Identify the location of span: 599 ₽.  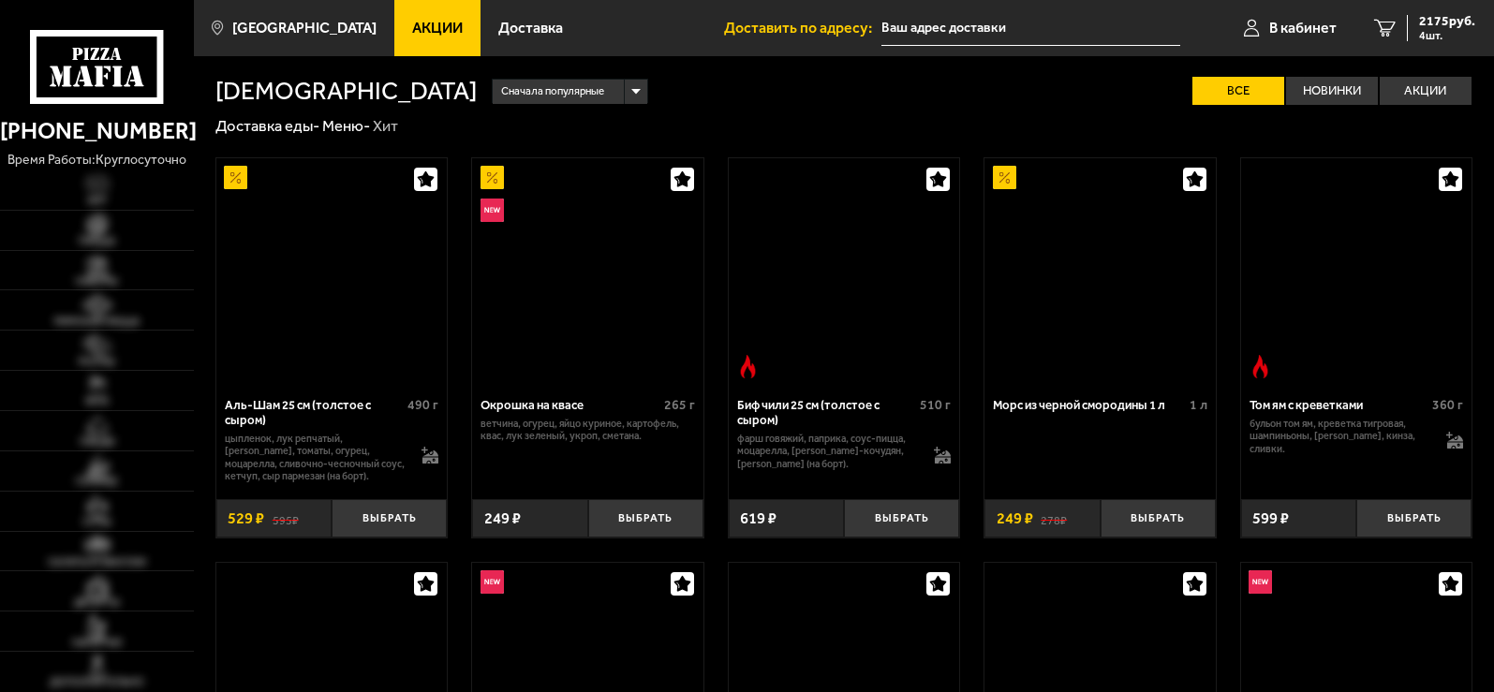
(1270, 518).